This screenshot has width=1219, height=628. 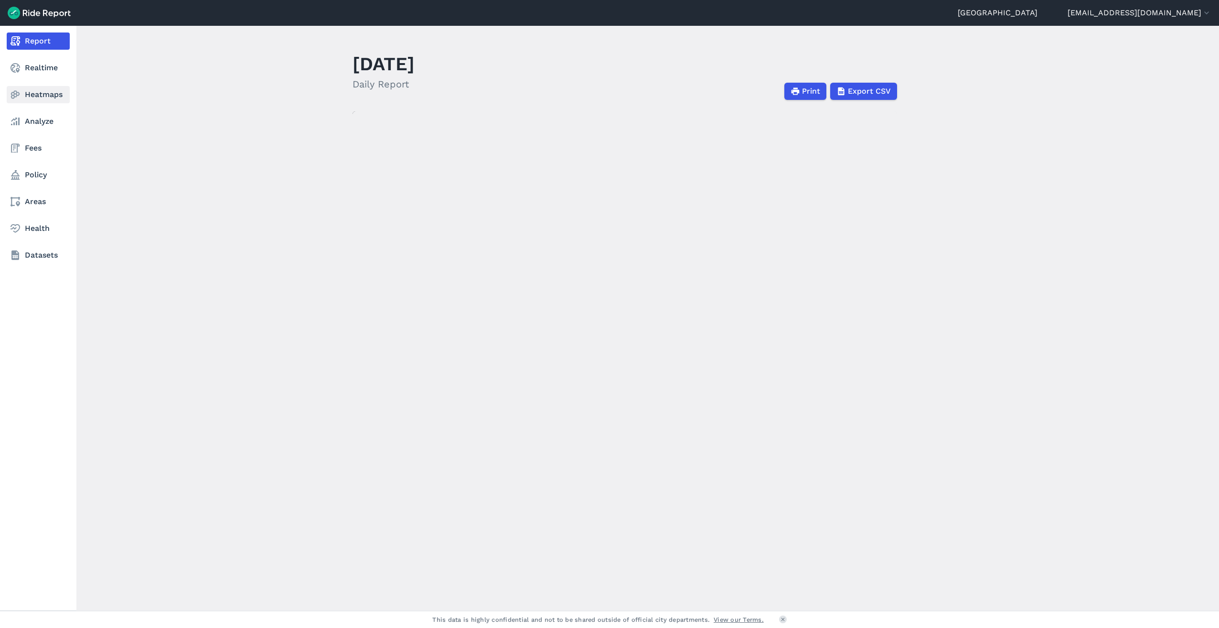 What do you see at coordinates (38, 95) in the screenshot?
I see `a: Heatmaps` at bounding box center [38, 95].